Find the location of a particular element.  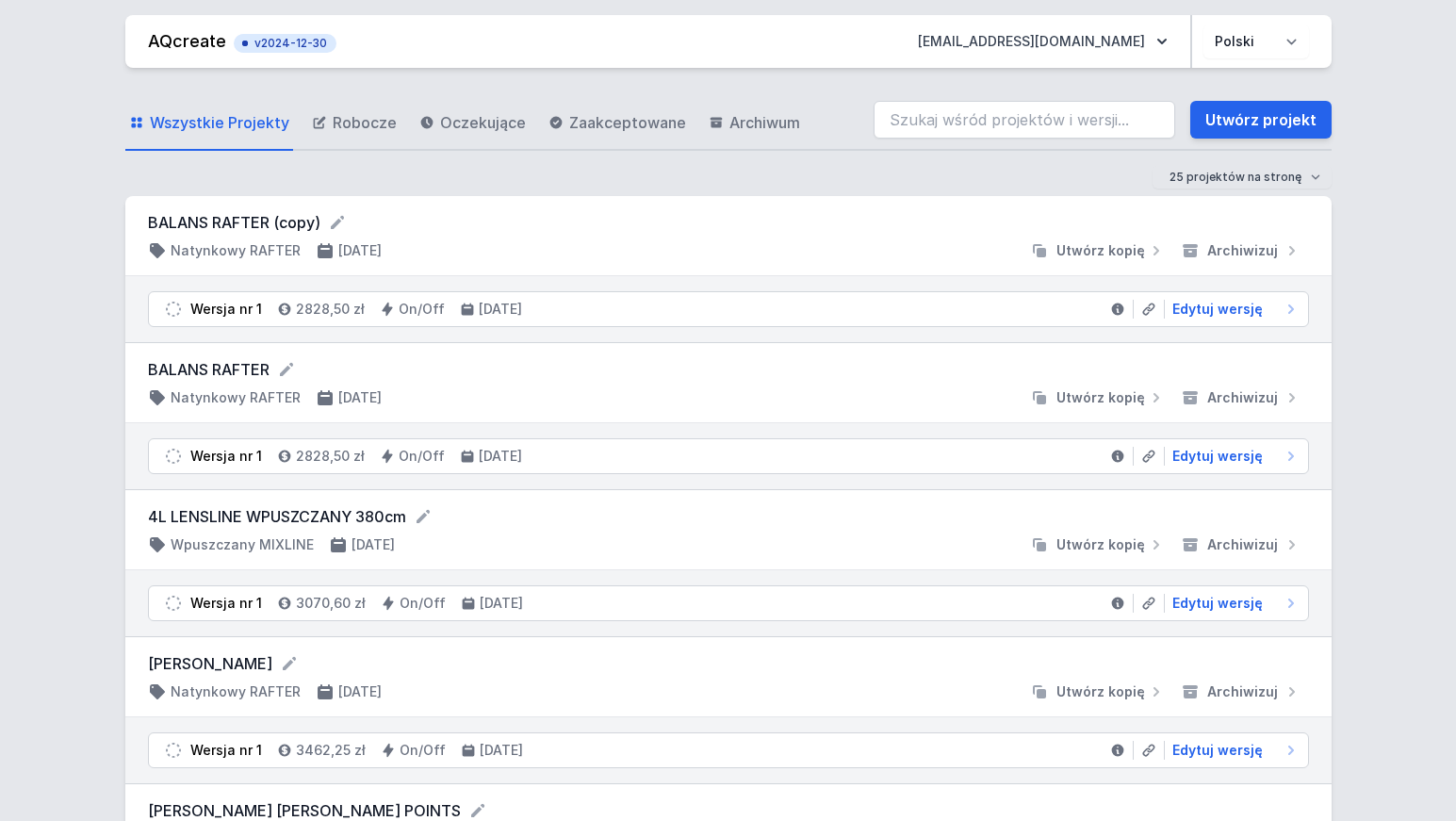

button: v2024-12-30 is located at coordinates (285, 41).